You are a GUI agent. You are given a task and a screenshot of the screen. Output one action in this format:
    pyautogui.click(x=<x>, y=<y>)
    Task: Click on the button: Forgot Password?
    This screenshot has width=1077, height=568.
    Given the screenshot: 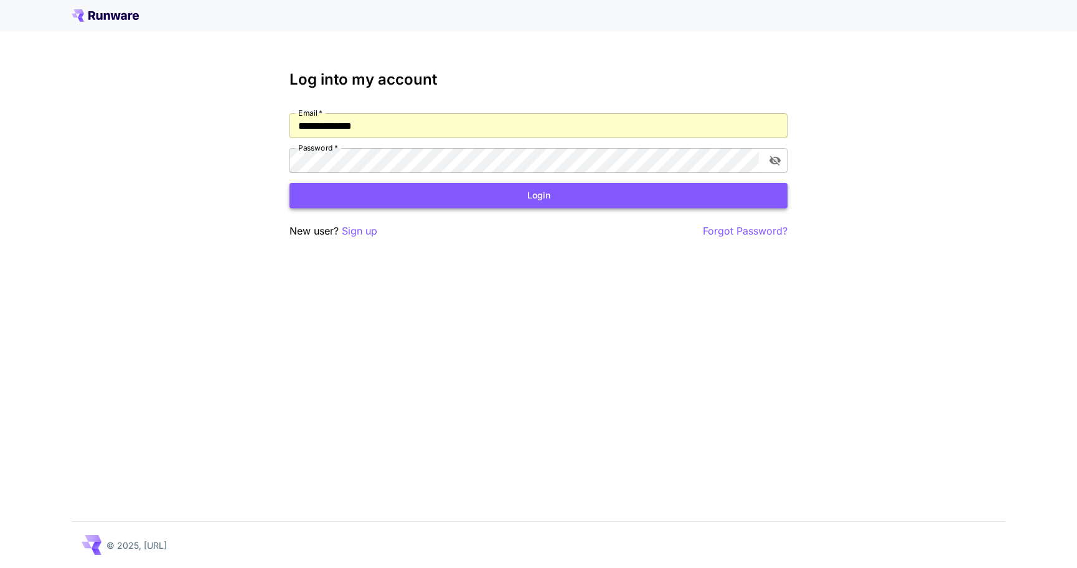 What is the action you would take?
    pyautogui.click(x=745, y=231)
    